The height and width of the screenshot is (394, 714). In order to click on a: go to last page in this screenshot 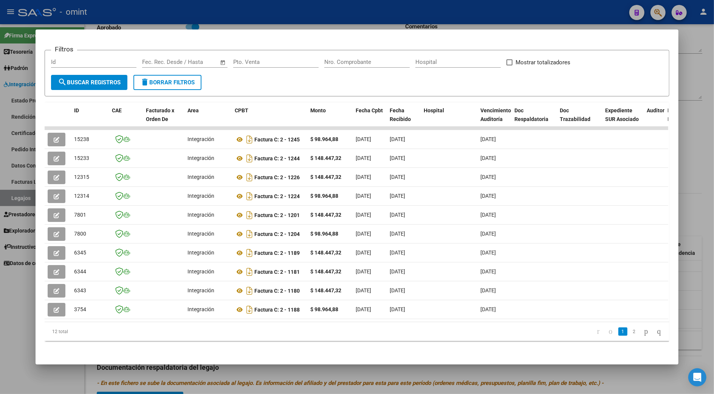, I will do `click(660, 332)`.